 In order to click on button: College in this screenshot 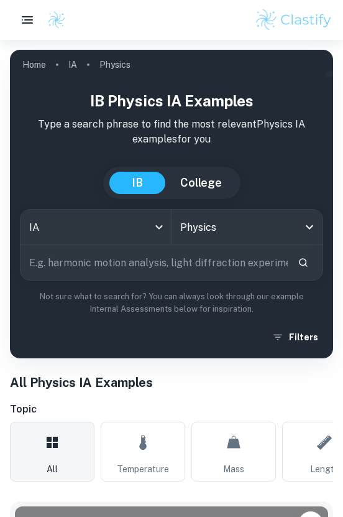, I will do `click(201, 183)`.